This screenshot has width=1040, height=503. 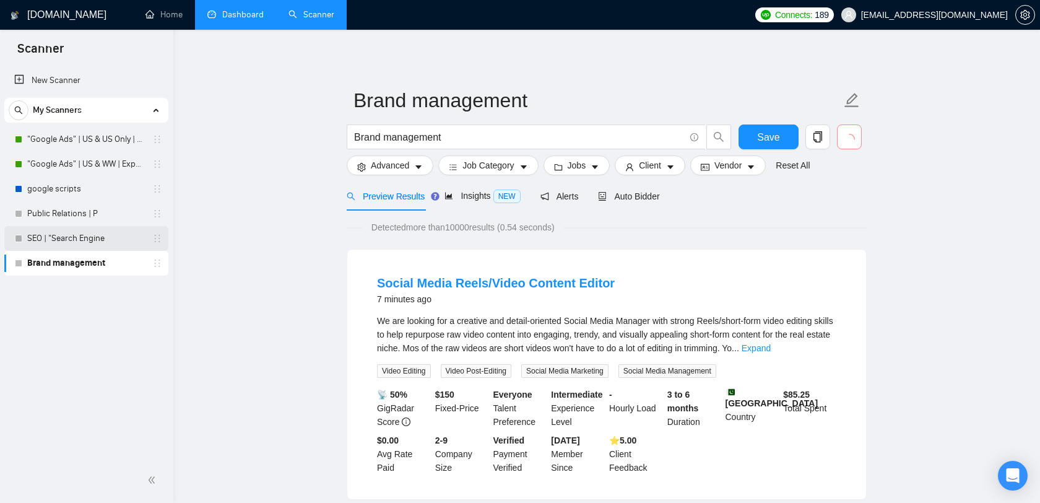 I want to click on span: NEW, so click(x=507, y=196).